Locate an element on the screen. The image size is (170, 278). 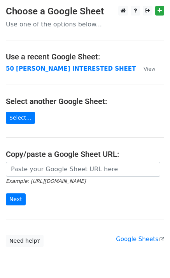
a: View is located at coordinates (145, 69).